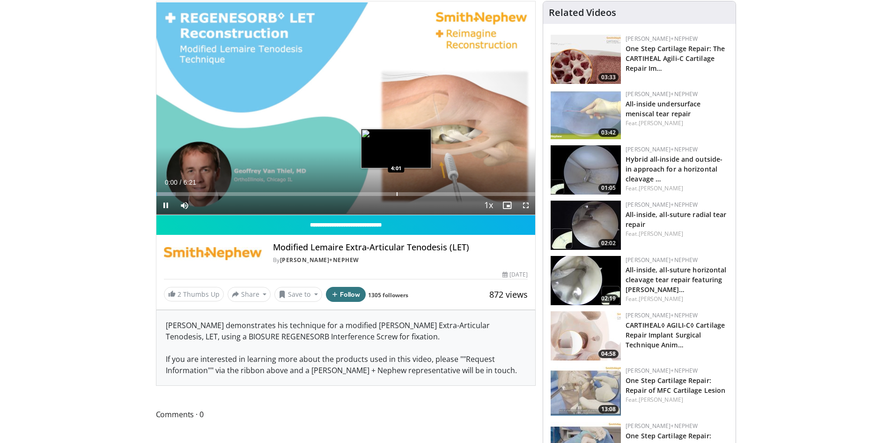  I want to click on img: 02c34c8e-0ce7-40b9-85e3-cdd59c0970f9.150x105_q85_crop-smart_upscale.jpg, so click(586, 114).